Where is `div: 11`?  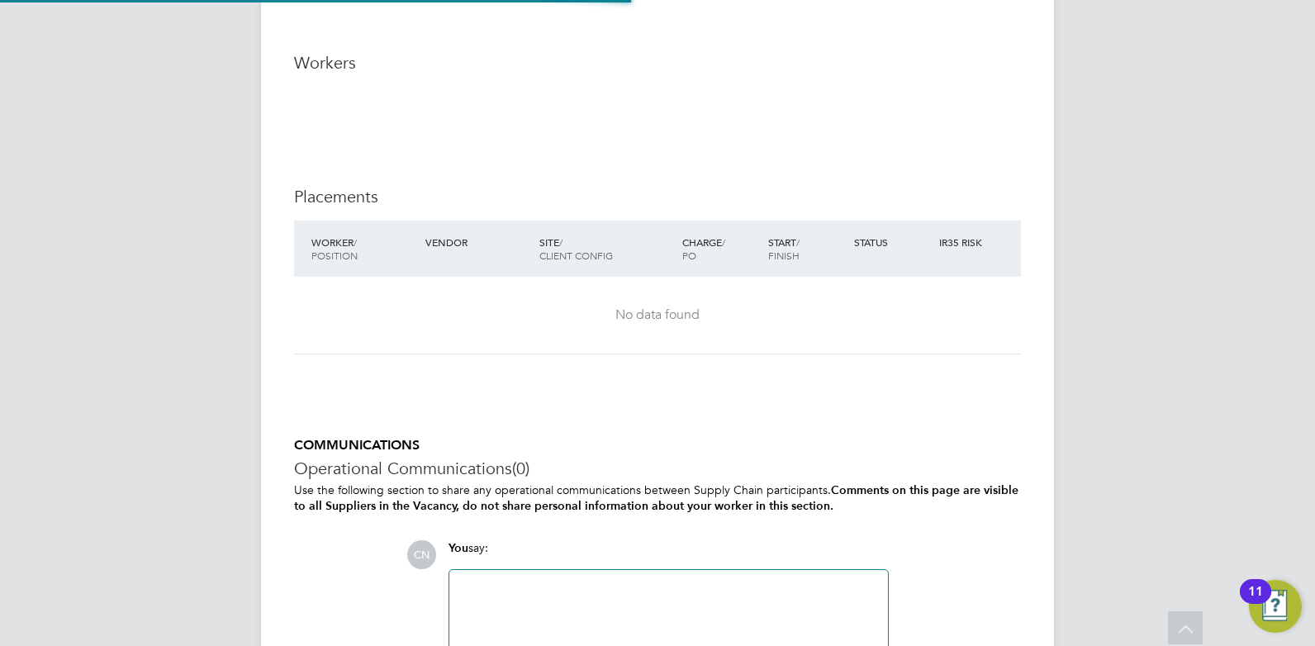
div: 11 is located at coordinates (1255, 602).